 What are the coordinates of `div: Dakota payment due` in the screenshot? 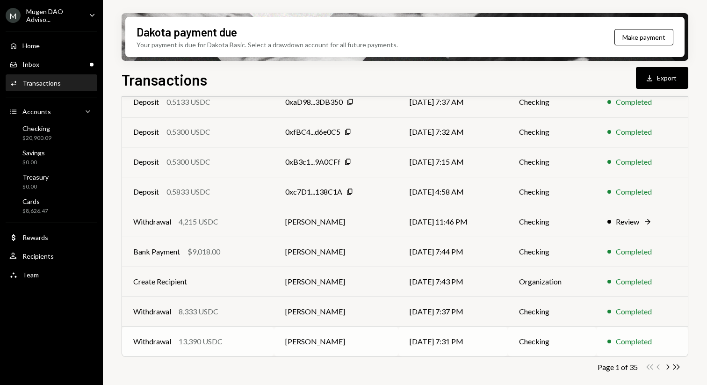 It's located at (187, 32).